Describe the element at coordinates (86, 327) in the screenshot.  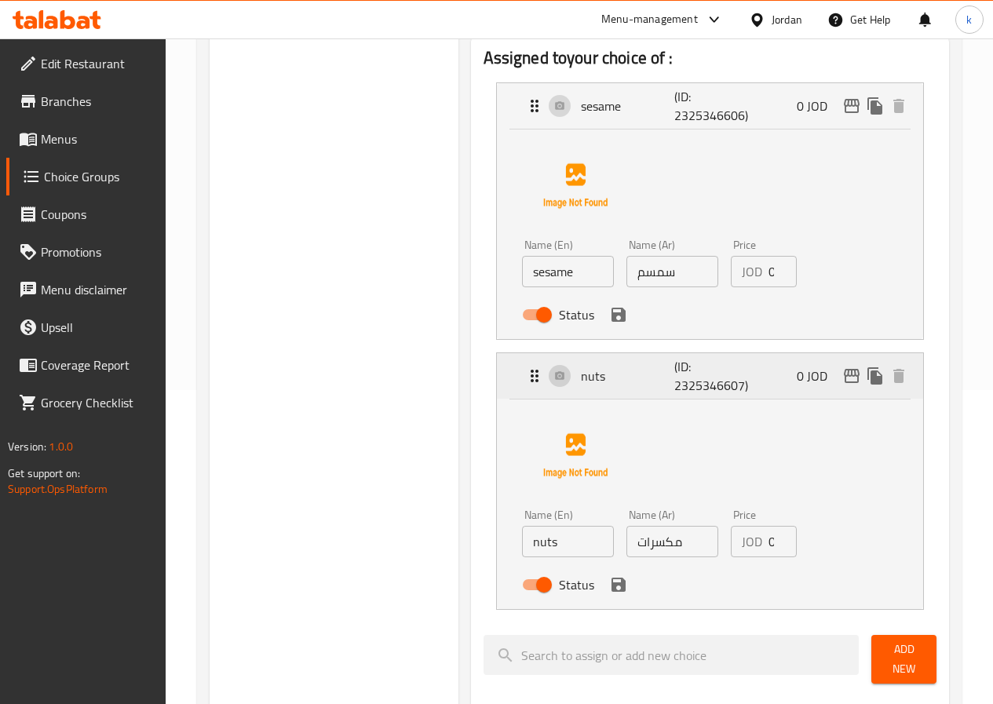
I see `a: Upsell` at that location.